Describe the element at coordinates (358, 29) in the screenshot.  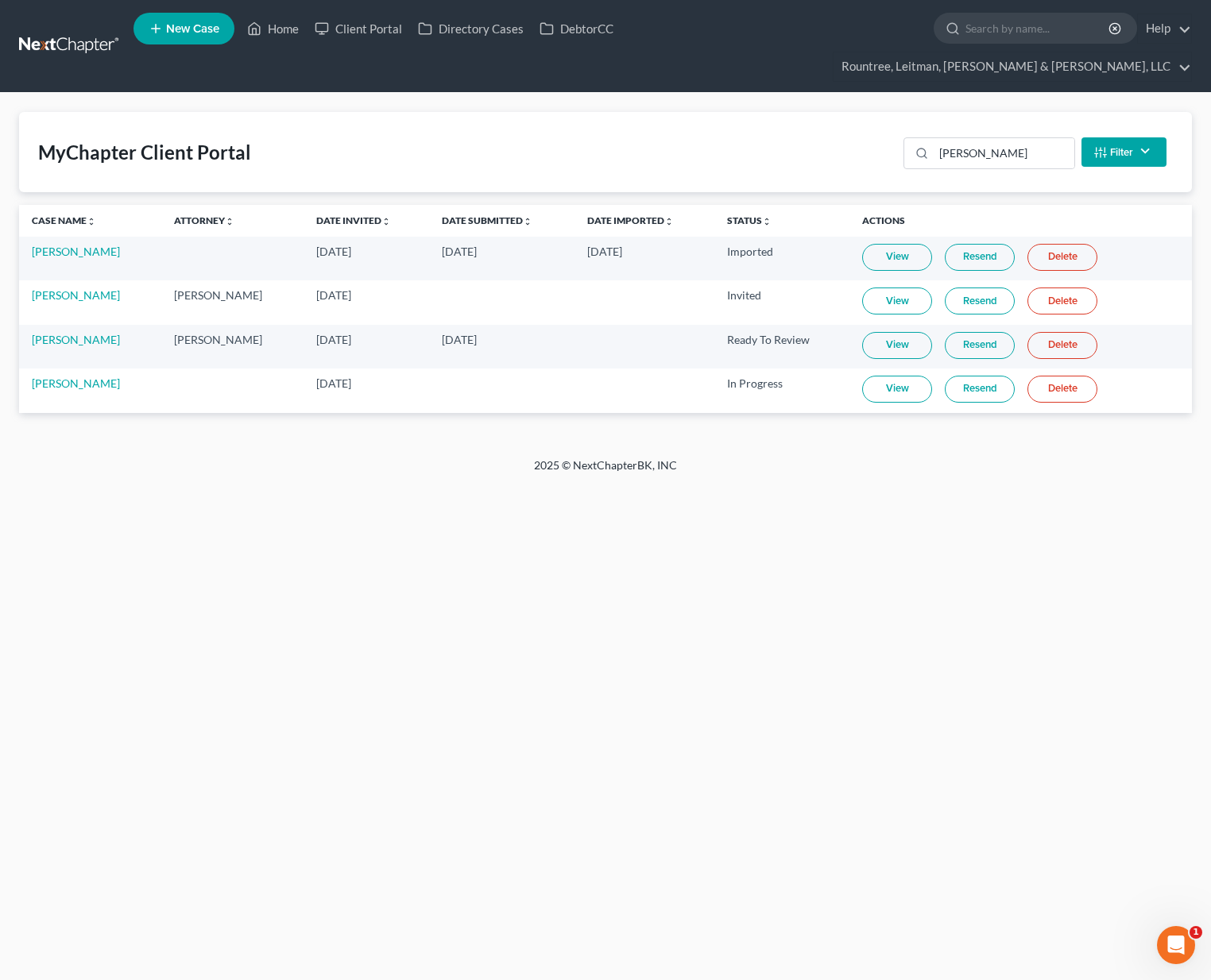
I see `a: Client Portal` at that location.